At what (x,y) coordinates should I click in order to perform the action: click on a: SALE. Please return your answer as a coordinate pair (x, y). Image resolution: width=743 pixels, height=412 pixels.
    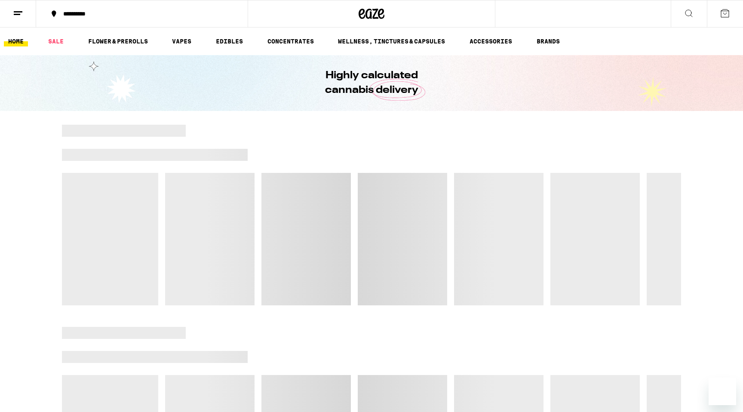
    Looking at the image, I should click on (56, 41).